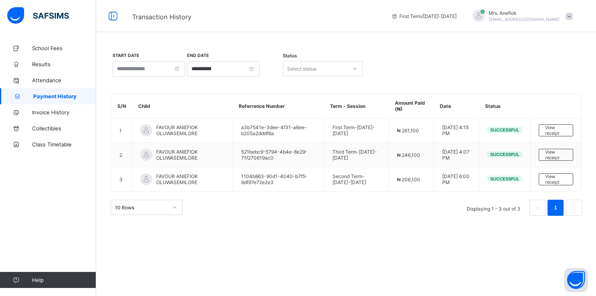  What do you see at coordinates (409, 179) in the screenshot?
I see `span: ₦ 206,100` at bounding box center [409, 179].